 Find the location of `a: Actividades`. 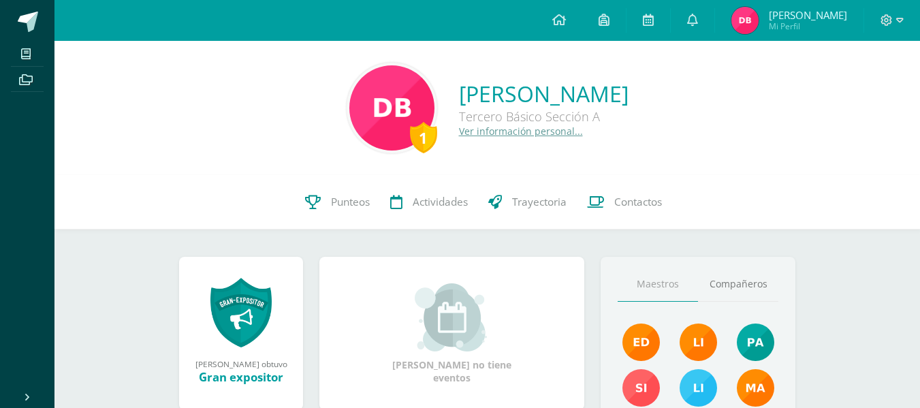

a: Actividades is located at coordinates (429, 202).